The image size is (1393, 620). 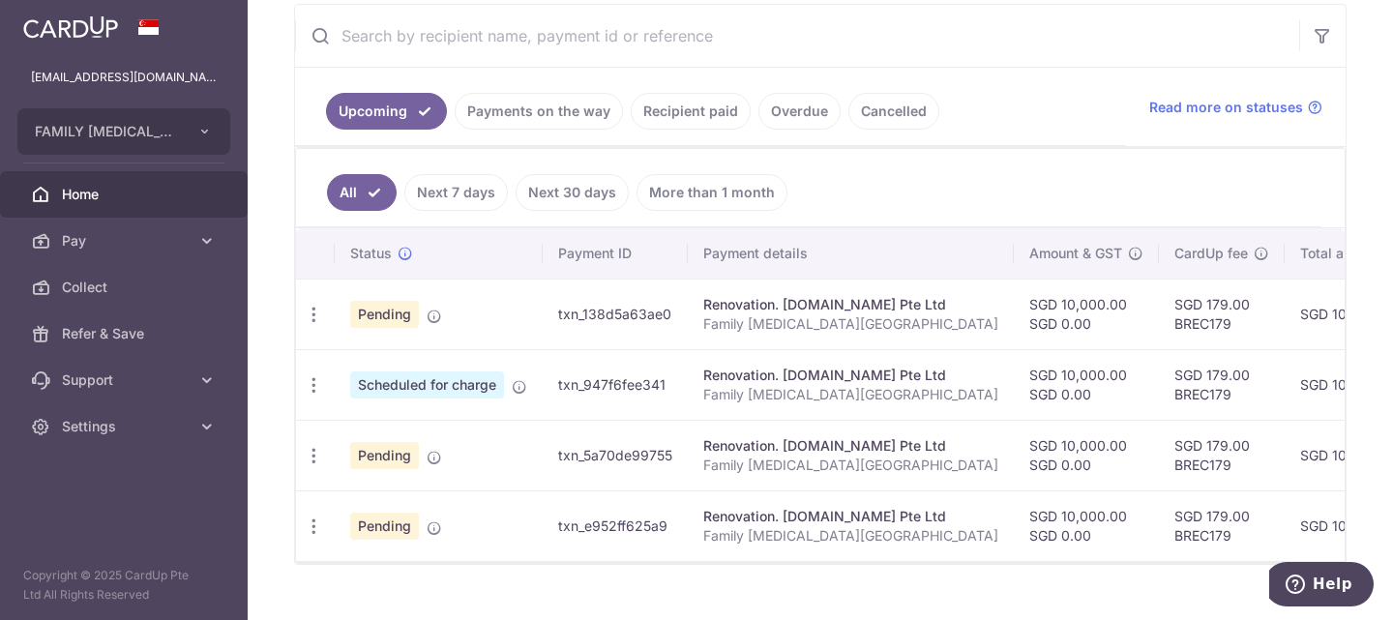 I want to click on span: CardUp fee, so click(x=1211, y=253).